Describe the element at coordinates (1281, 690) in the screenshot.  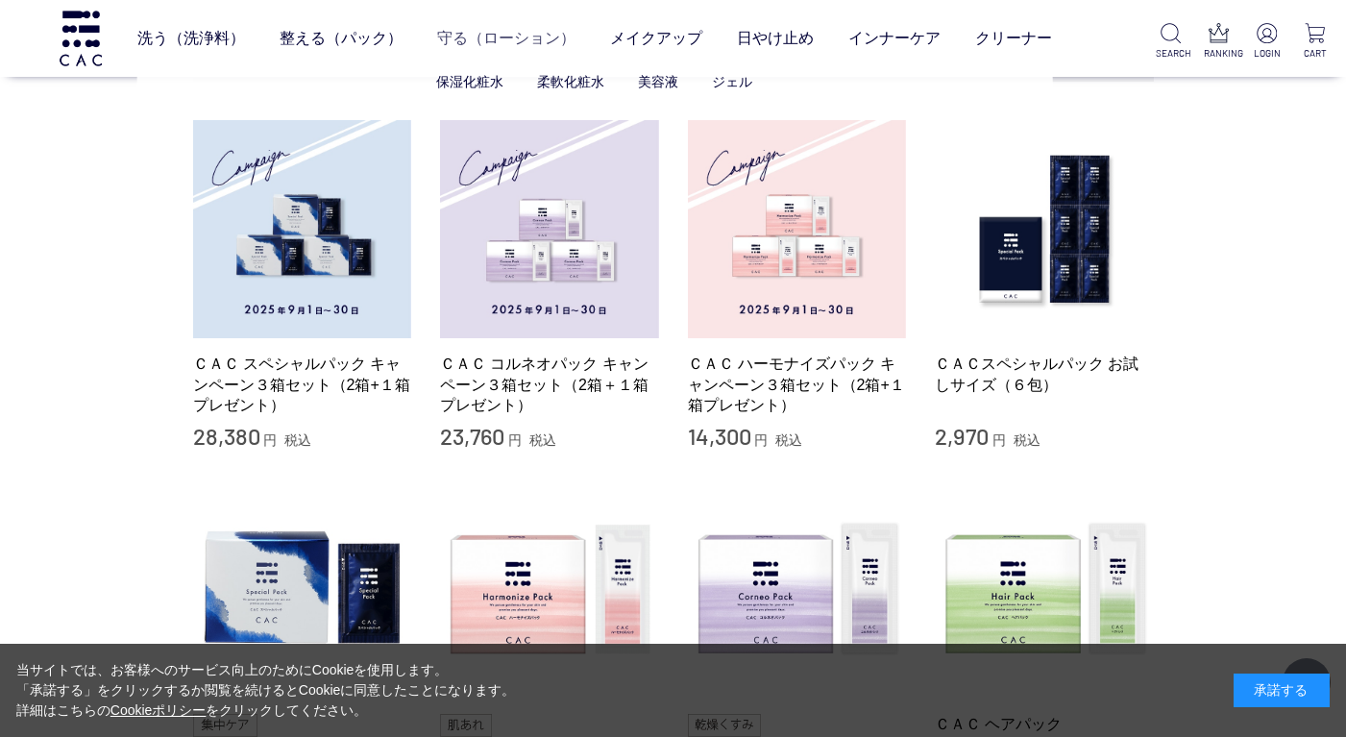
I see `div: 承諾する` at that location.